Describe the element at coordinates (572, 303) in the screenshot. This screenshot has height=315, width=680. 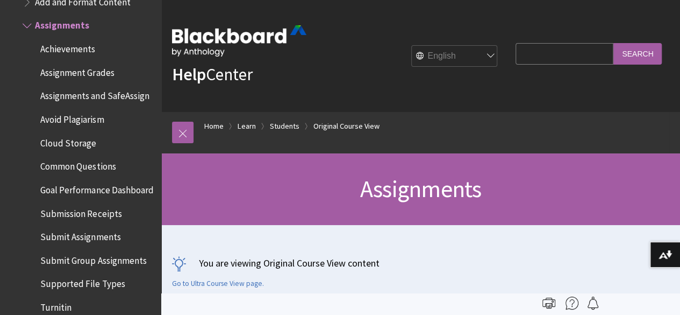
I see `img: More help` at that location.